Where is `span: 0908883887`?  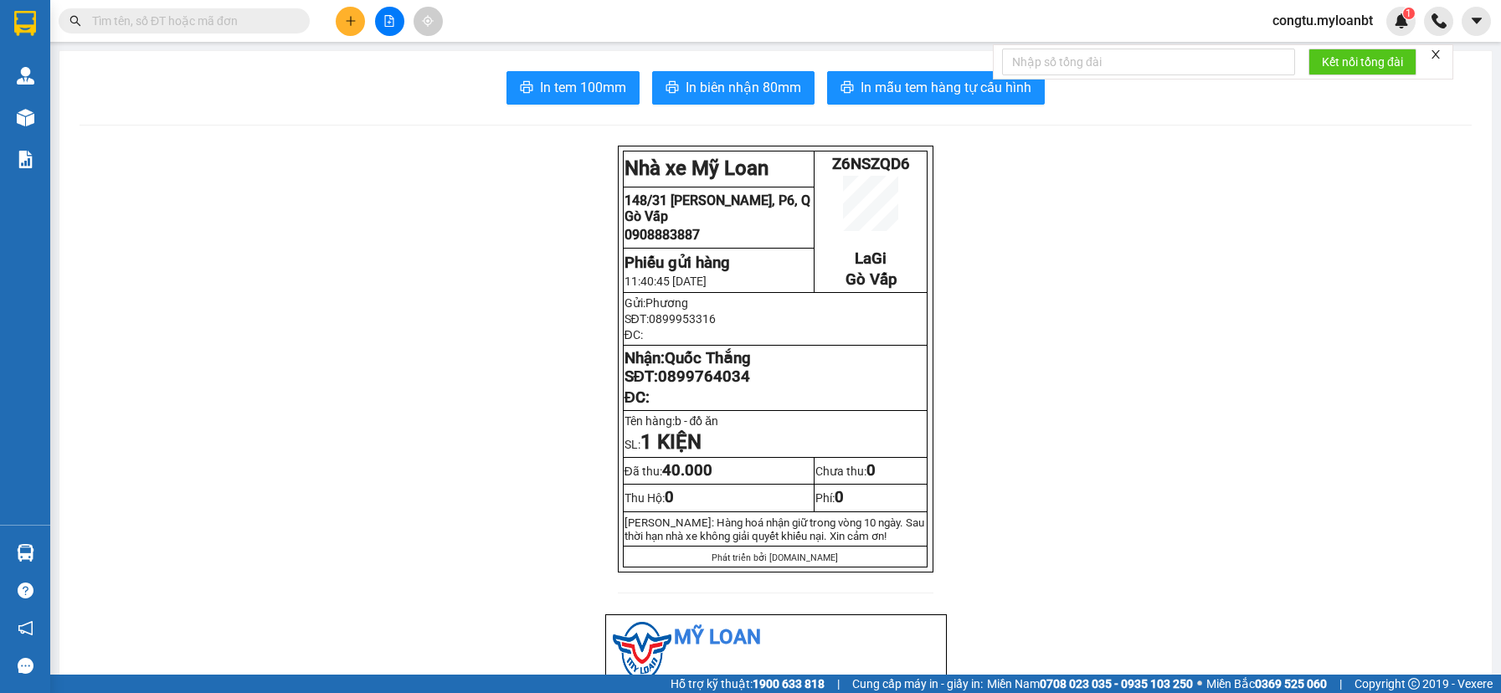
span: 0908883887 is located at coordinates (662, 234).